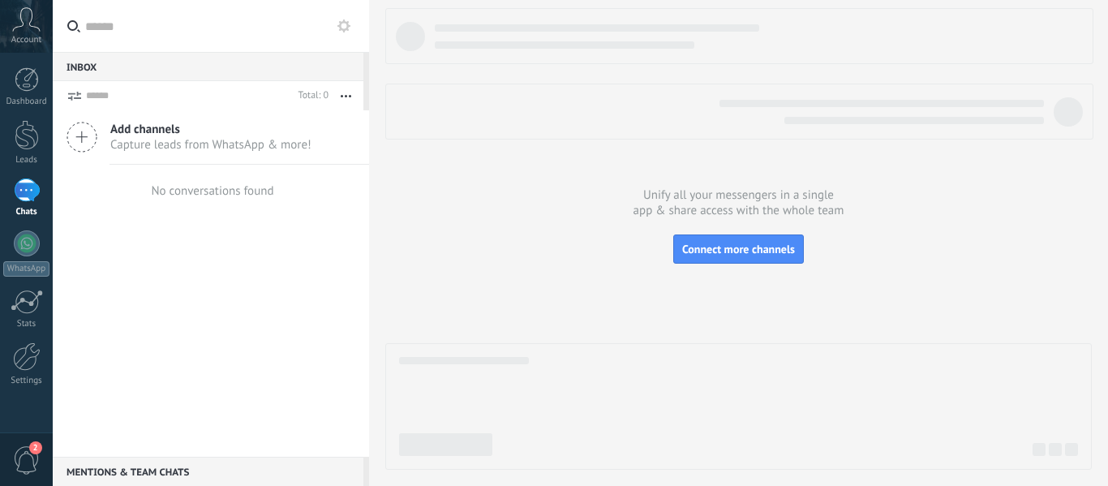  Describe the element at coordinates (27, 324) in the screenshot. I see `div: Stats` at that location.